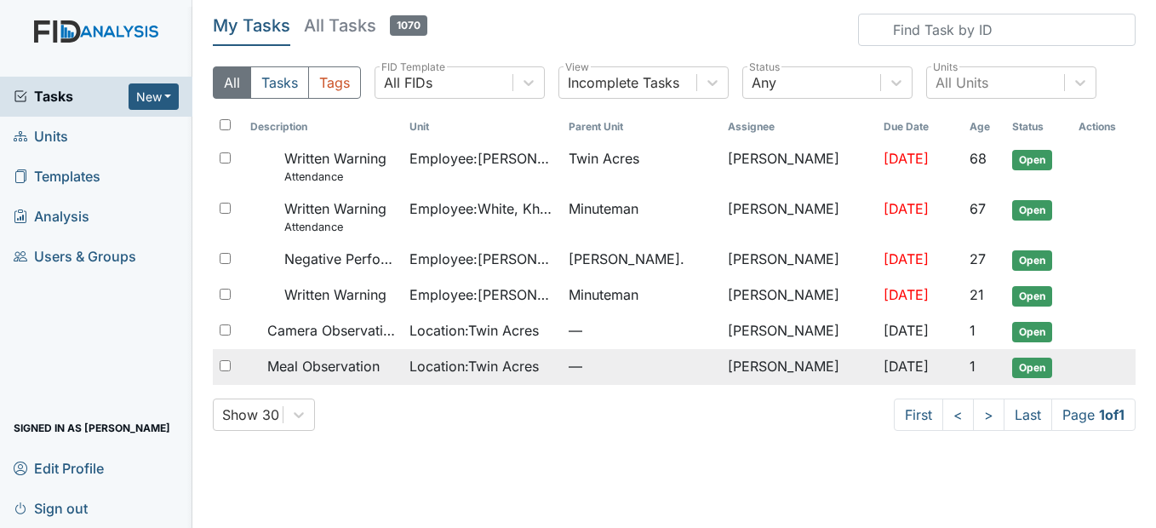 Image resolution: width=1156 pixels, height=528 pixels. Describe the element at coordinates (51, 216) in the screenshot. I see `span: Analysis` at that location.